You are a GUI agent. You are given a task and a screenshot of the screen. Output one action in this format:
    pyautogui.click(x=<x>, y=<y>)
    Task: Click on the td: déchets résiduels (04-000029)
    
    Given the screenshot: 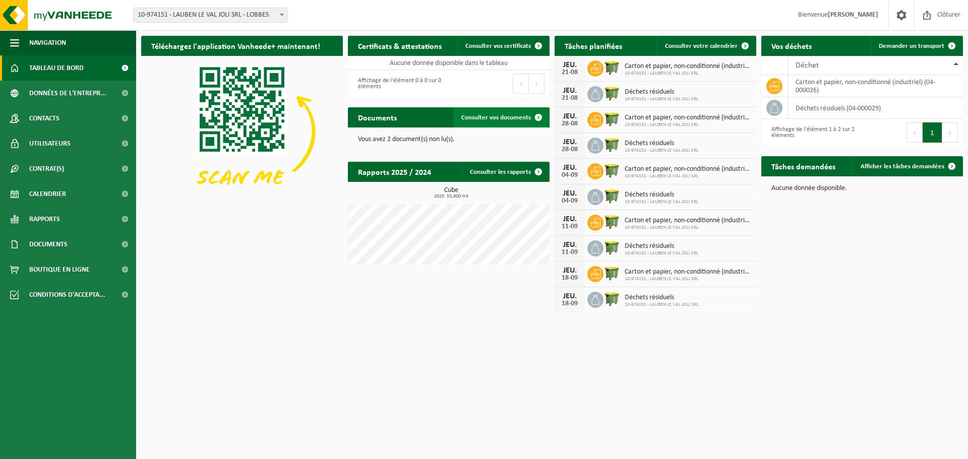 What is the action you would take?
    pyautogui.click(x=875, y=108)
    